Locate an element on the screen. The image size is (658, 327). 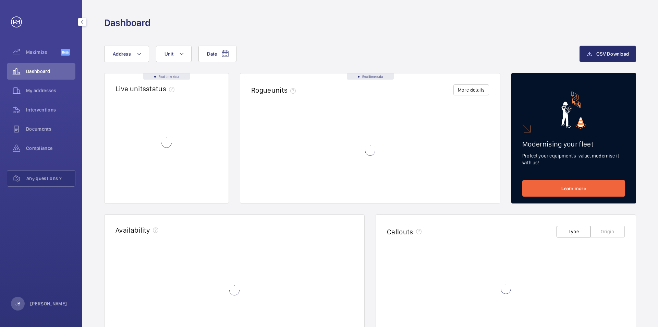
p: Protect your equipment's value, modernise it with us! is located at coordinates (574, 159).